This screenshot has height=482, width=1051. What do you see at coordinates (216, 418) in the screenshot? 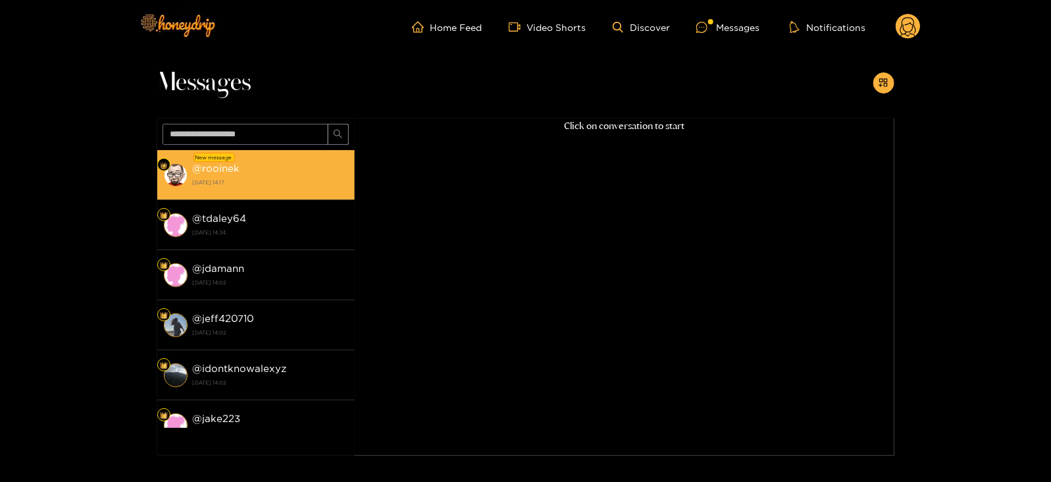
I see `strong: @ jake223` at bounding box center [216, 418].